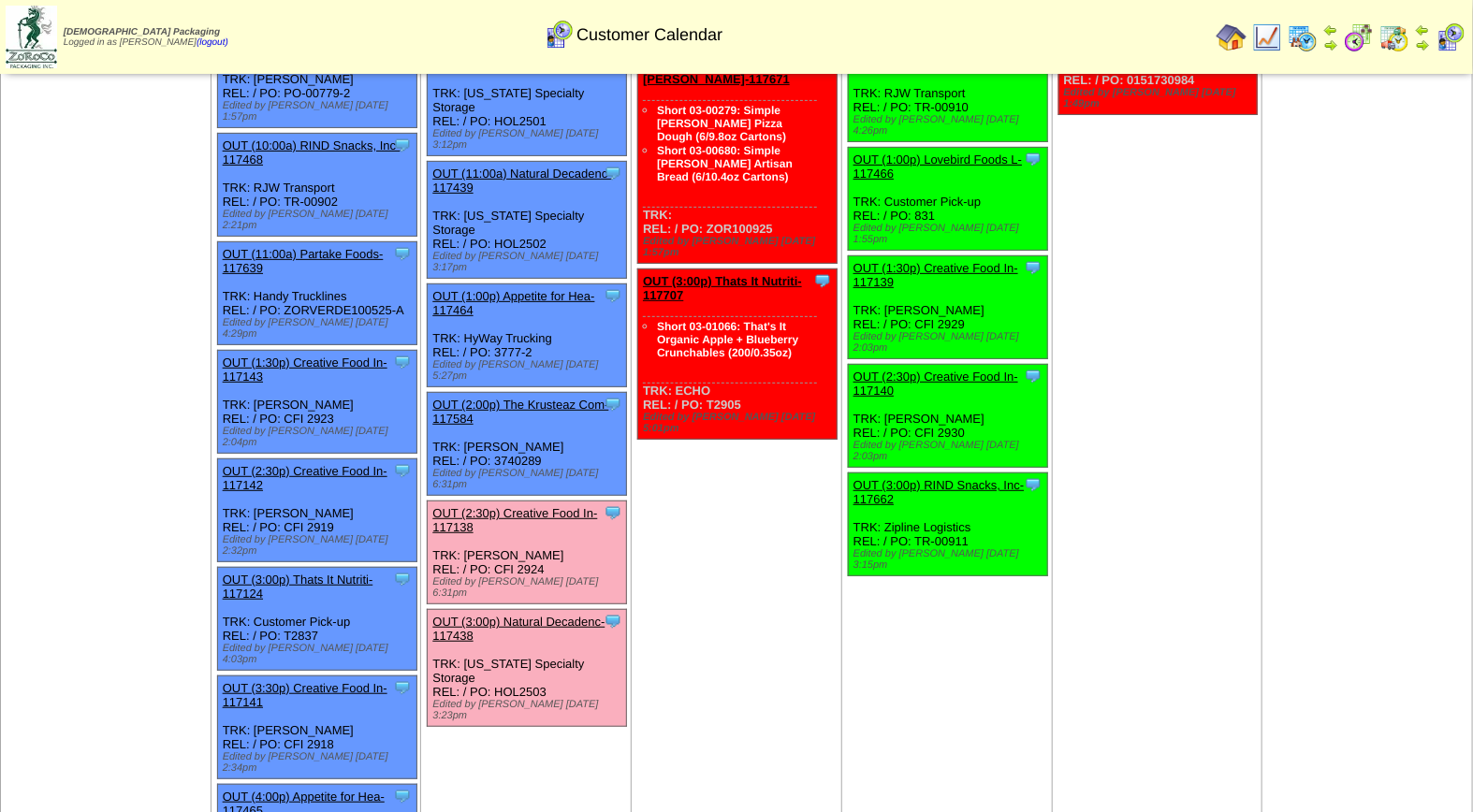 The width and height of the screenshot is (1473, 812). What do you see at coordinates (939, 492) in the screenshot?
I see `a: OUT (3:00p) RIND Snacks, Inc-117662` at bounding box center [939, 492].